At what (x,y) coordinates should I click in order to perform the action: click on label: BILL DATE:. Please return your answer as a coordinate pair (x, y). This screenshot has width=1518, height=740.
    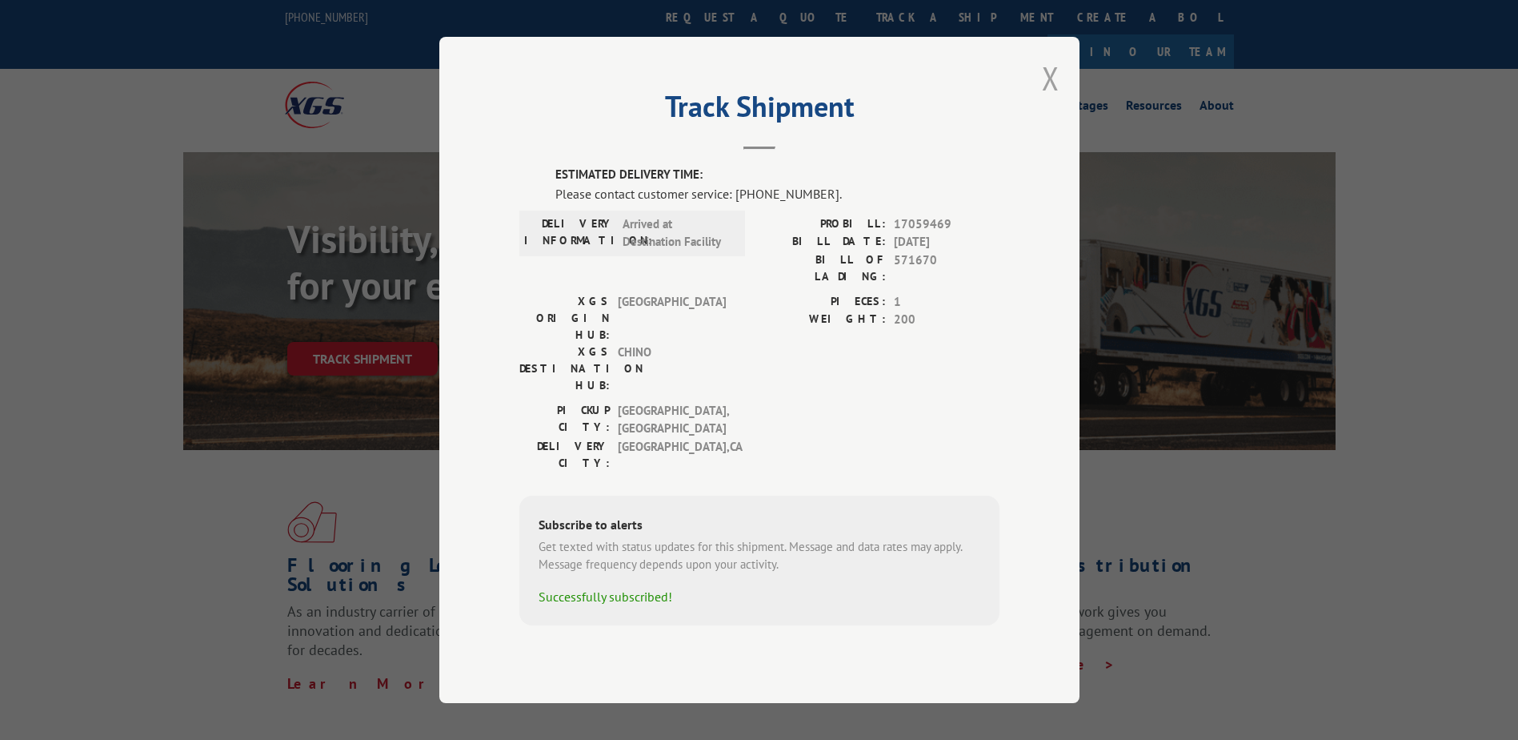
    Looking at the image, I should click on (823, 242).